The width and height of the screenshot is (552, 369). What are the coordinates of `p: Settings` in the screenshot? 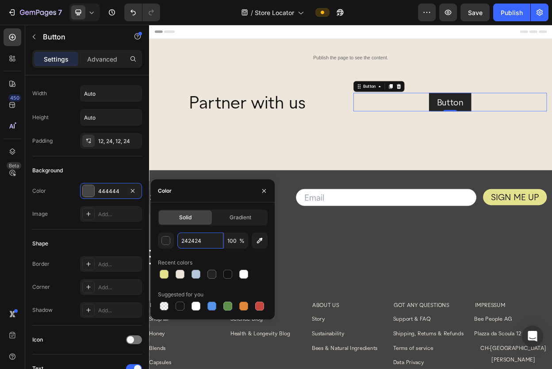 It's located at (56, 59).